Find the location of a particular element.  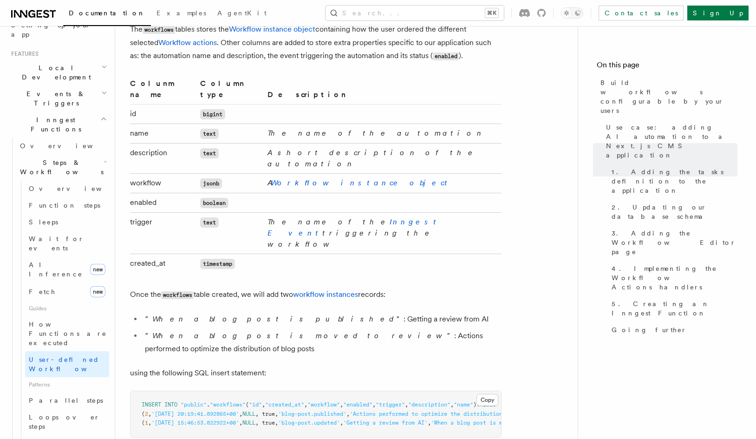

span: Steps & Workflows is located at coordinates (60, 167).